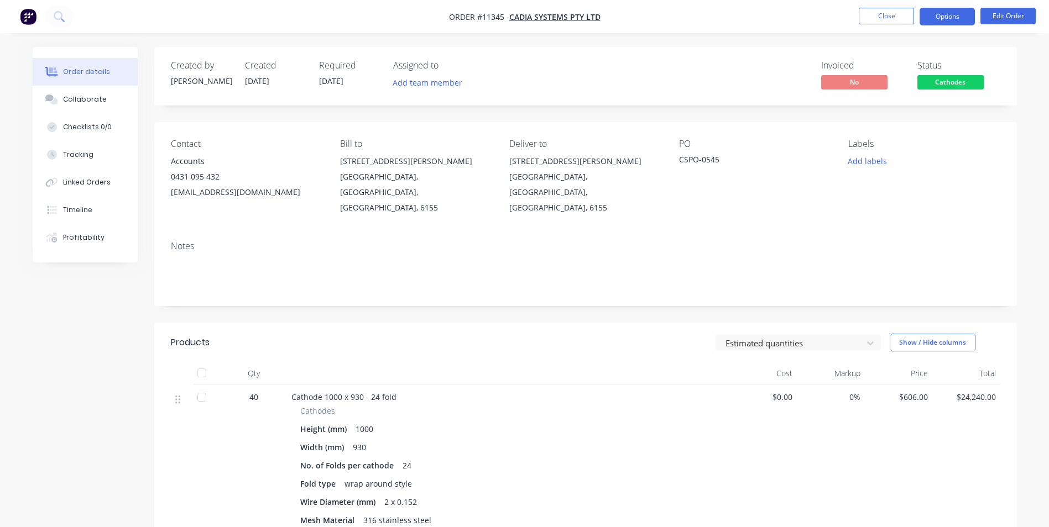 The height and width of the screenshot is (527, 1049). Describe the element at coordinates (830, 397) in the screenshot. I see `span: 0%` at that location.